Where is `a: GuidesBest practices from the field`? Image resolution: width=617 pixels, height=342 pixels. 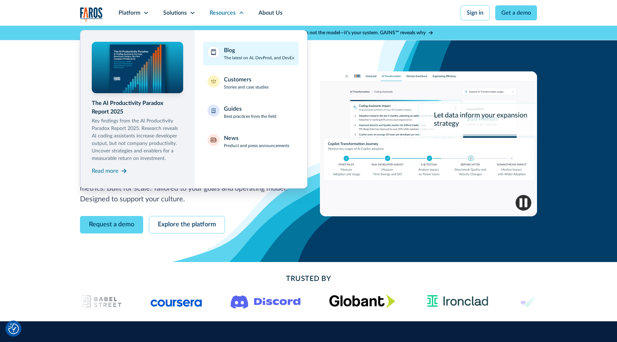
a: GuidesBest practices from the field is located at coordinates (250, 112).